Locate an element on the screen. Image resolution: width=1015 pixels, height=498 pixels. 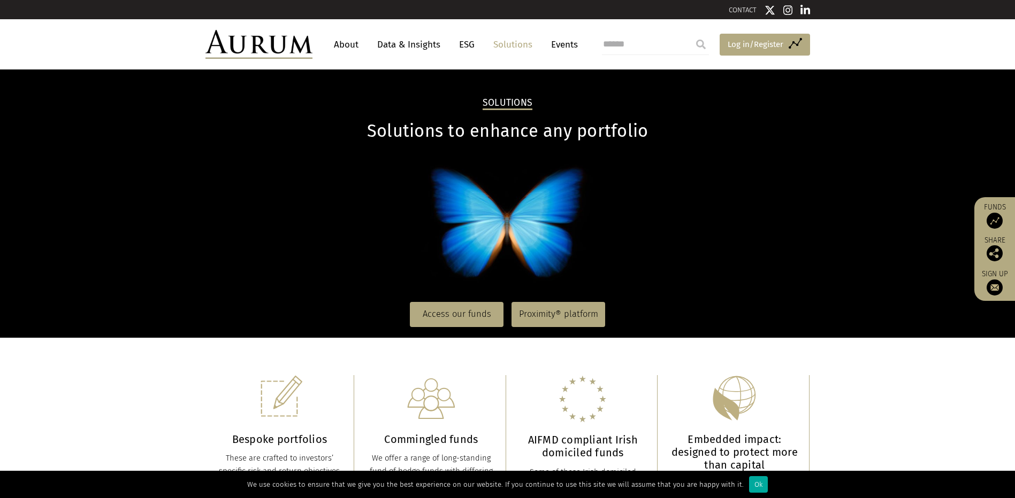
a: Data & Insights is located at coordinates (409, 44).